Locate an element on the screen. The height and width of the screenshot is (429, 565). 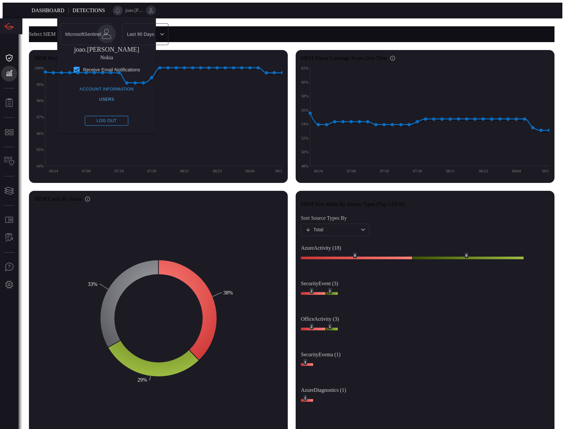
text: 98% is located at coordinates (40, 101).